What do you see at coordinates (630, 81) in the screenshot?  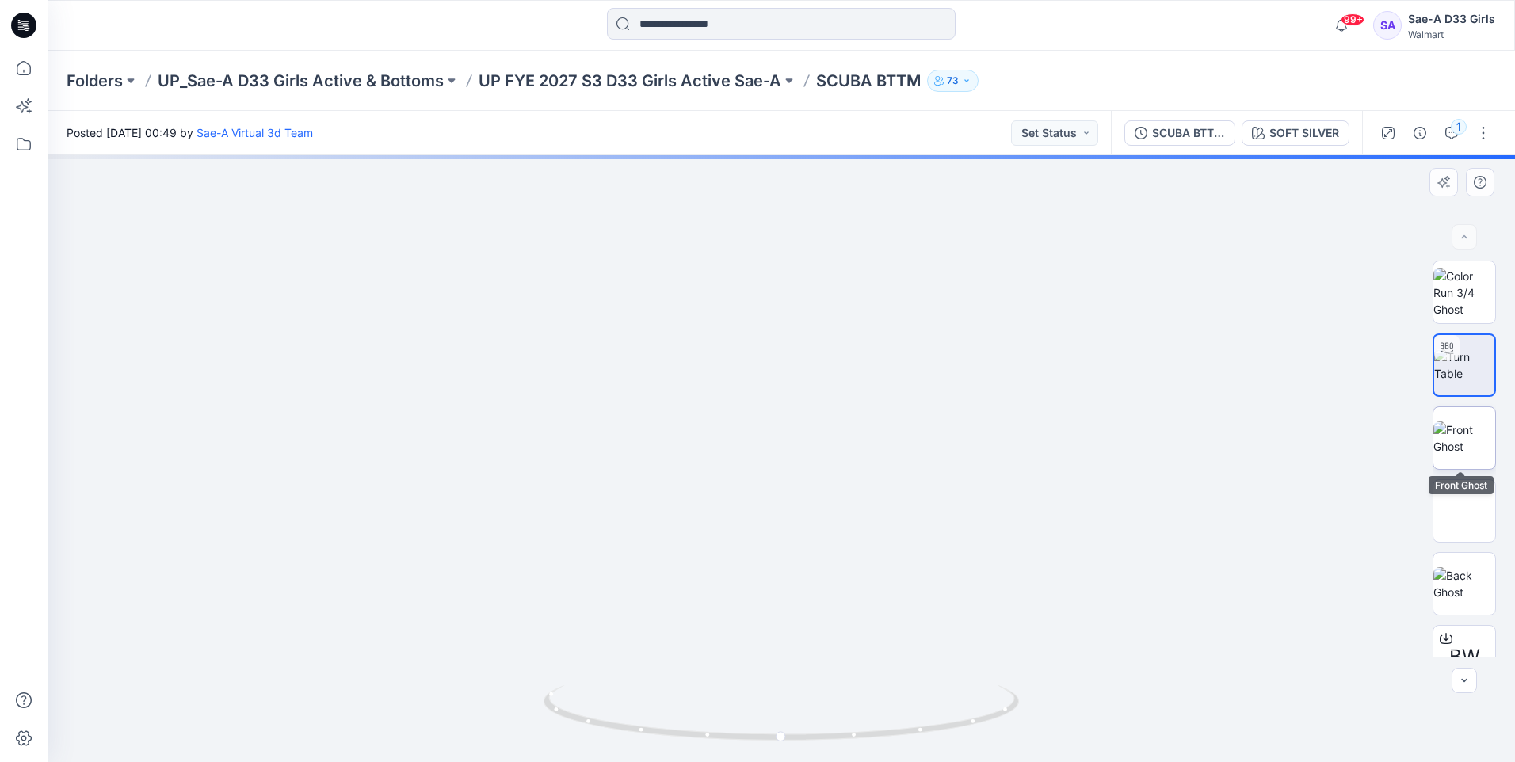 I see `a: UP FYE 2027 S3 D33 Girls Active Sae-A` at bounding box center [630, 81].